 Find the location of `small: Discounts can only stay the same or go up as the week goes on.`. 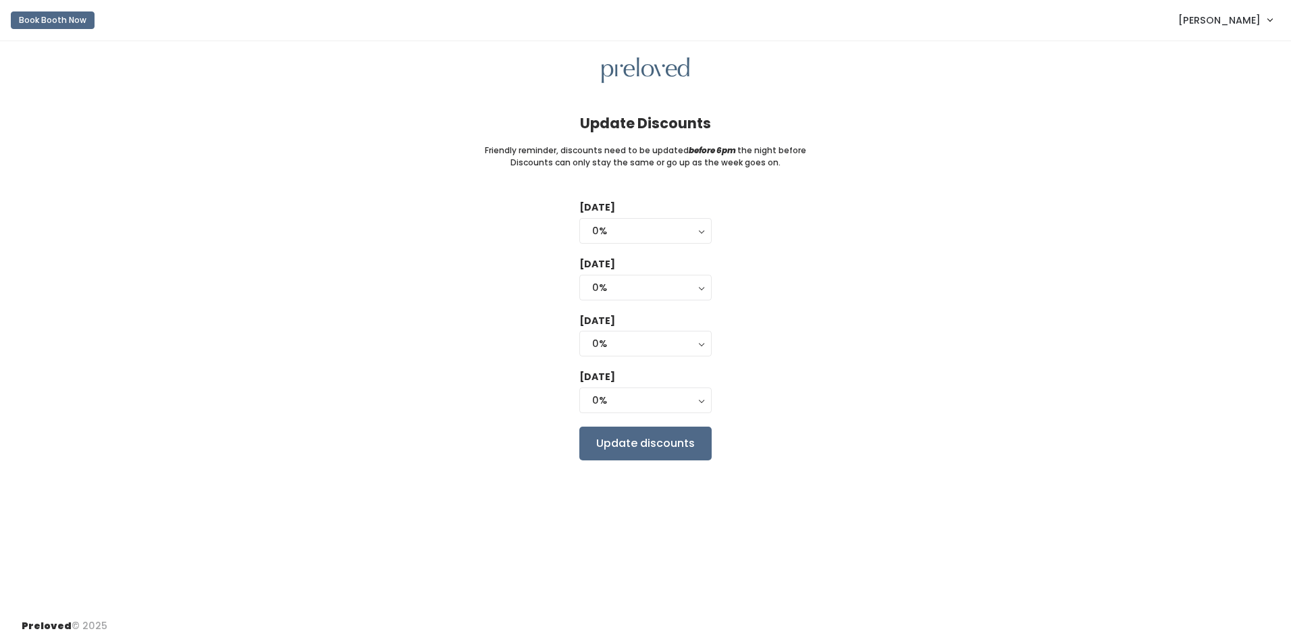

small: Discounts can only stay the same or go up as the week goes on. is located at coordinates (646, 163).